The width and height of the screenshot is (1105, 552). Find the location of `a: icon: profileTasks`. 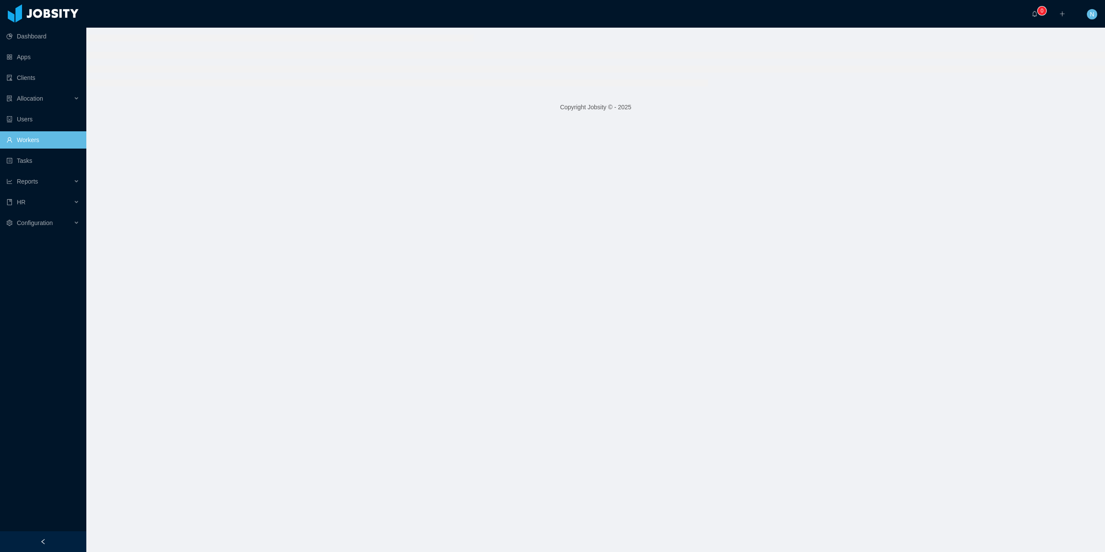

a: icon: profileTasks is located at coordinates (43, 161).